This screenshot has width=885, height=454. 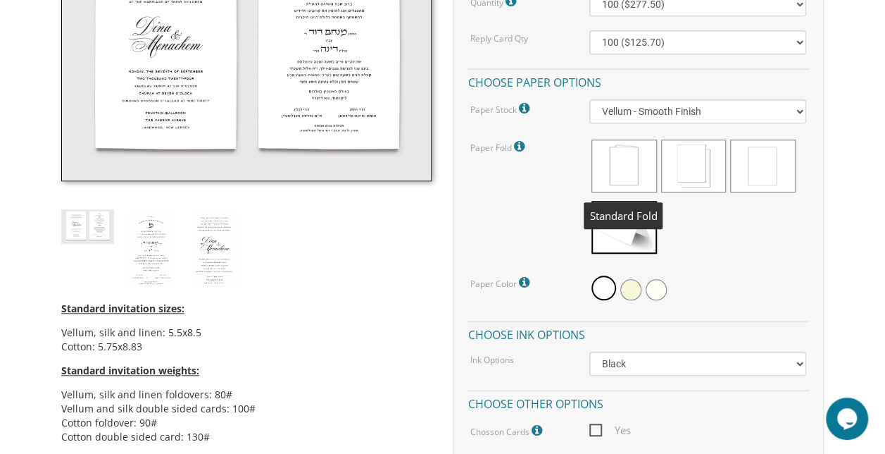 I want to click on label: Ink Options, so click(x=492, y=359).